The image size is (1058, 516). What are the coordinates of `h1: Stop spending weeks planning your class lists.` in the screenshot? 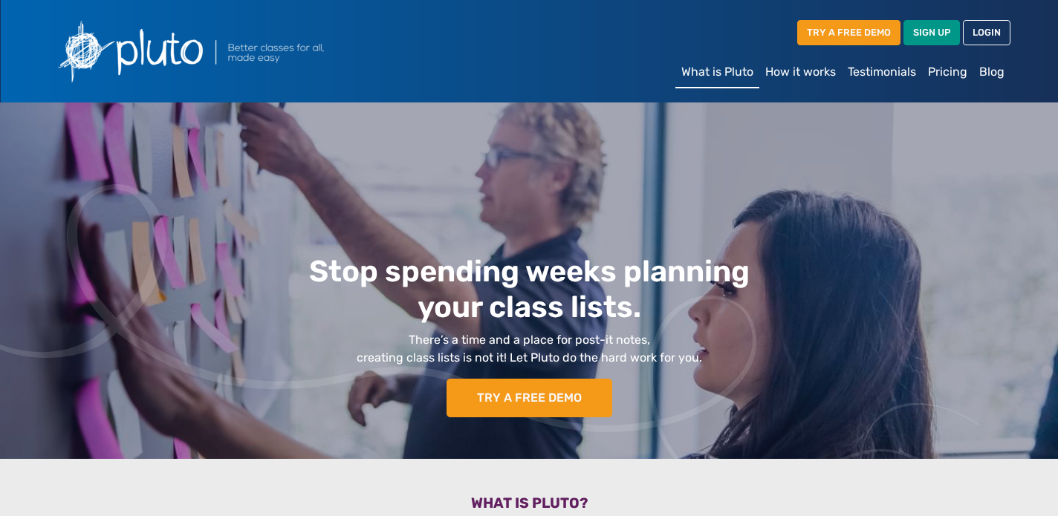 It's located at (529, 290).